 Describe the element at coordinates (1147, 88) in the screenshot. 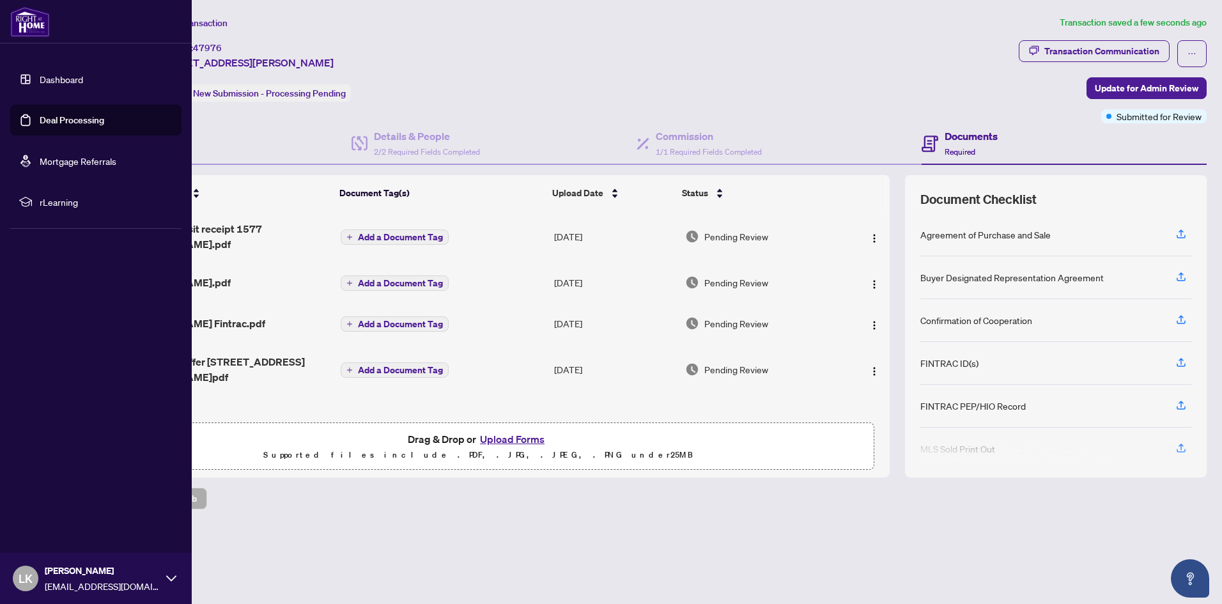

I see `button: Update for Admin Review` at that location.